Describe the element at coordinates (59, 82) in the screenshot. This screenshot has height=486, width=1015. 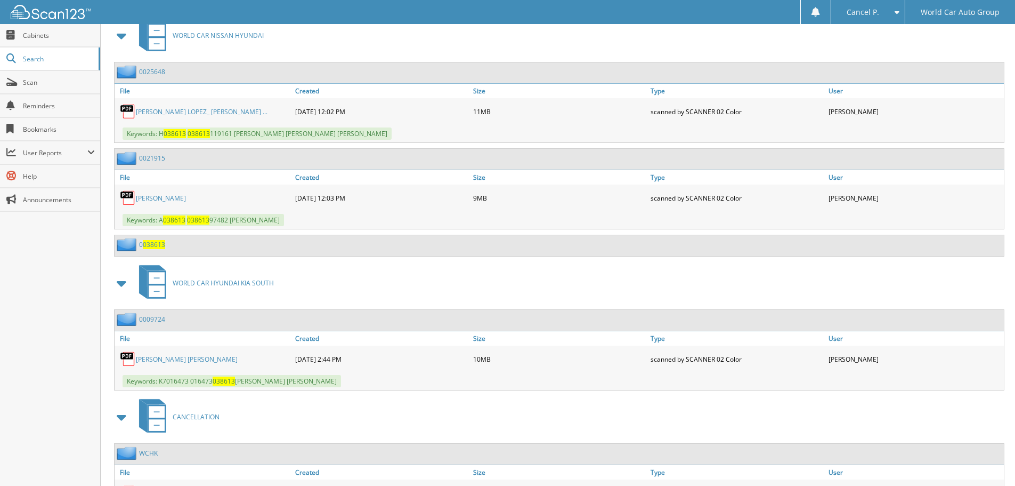
I see `span: Scan` at that location.